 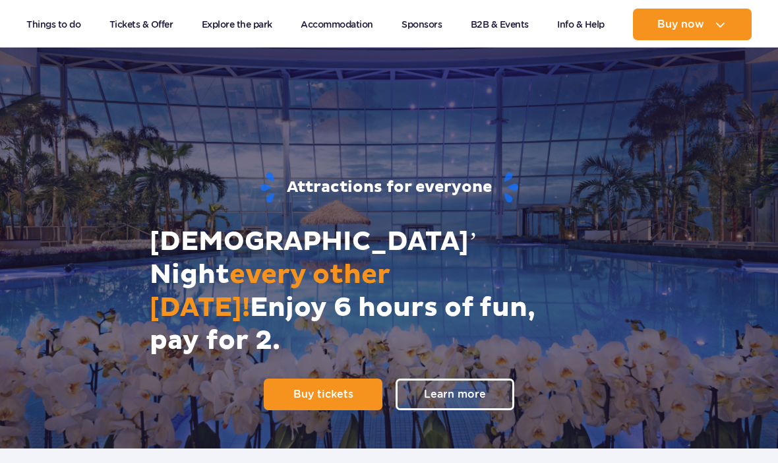 I want to click on a: B2B & Events, so click(x=500, y=24).